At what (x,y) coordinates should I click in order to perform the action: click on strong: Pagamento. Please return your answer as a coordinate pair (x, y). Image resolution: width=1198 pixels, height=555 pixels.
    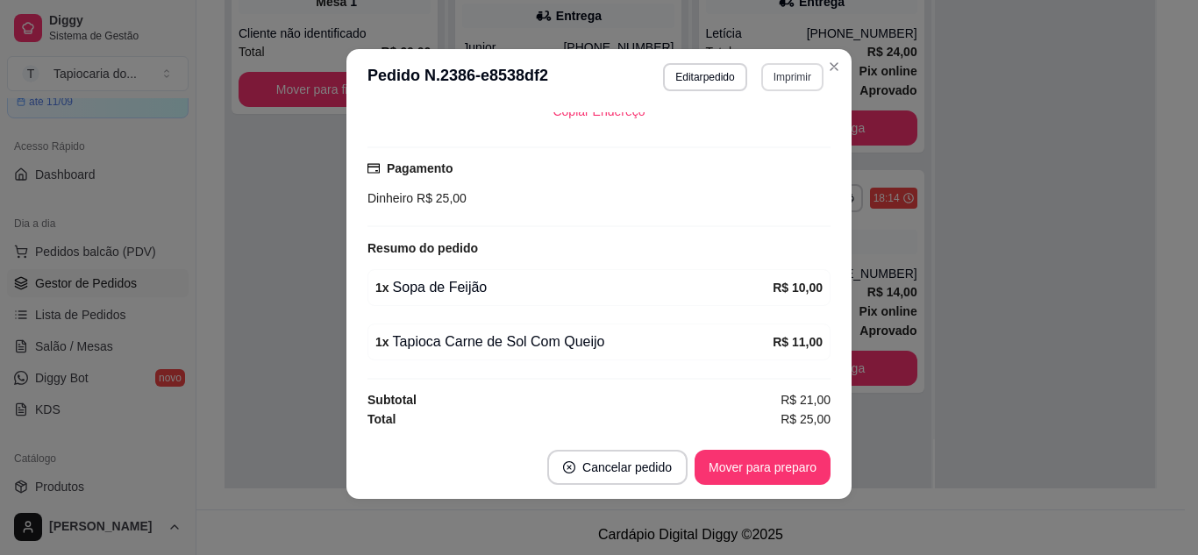
    Looking at the image, I should click on (419, 168).